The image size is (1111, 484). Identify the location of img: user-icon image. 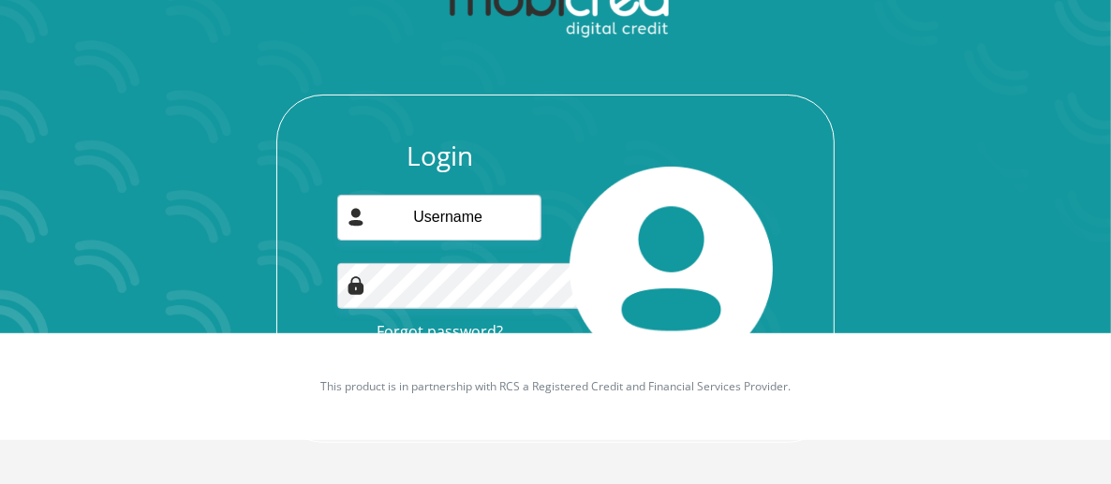
(356, 217).